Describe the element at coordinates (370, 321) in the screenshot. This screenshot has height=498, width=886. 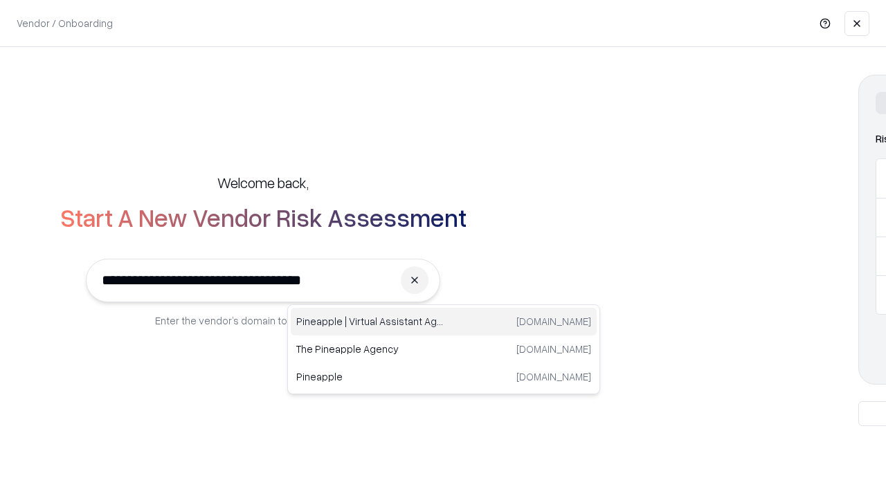
I see `p: Pineapple | Virtual Assistant Agency` at that location.